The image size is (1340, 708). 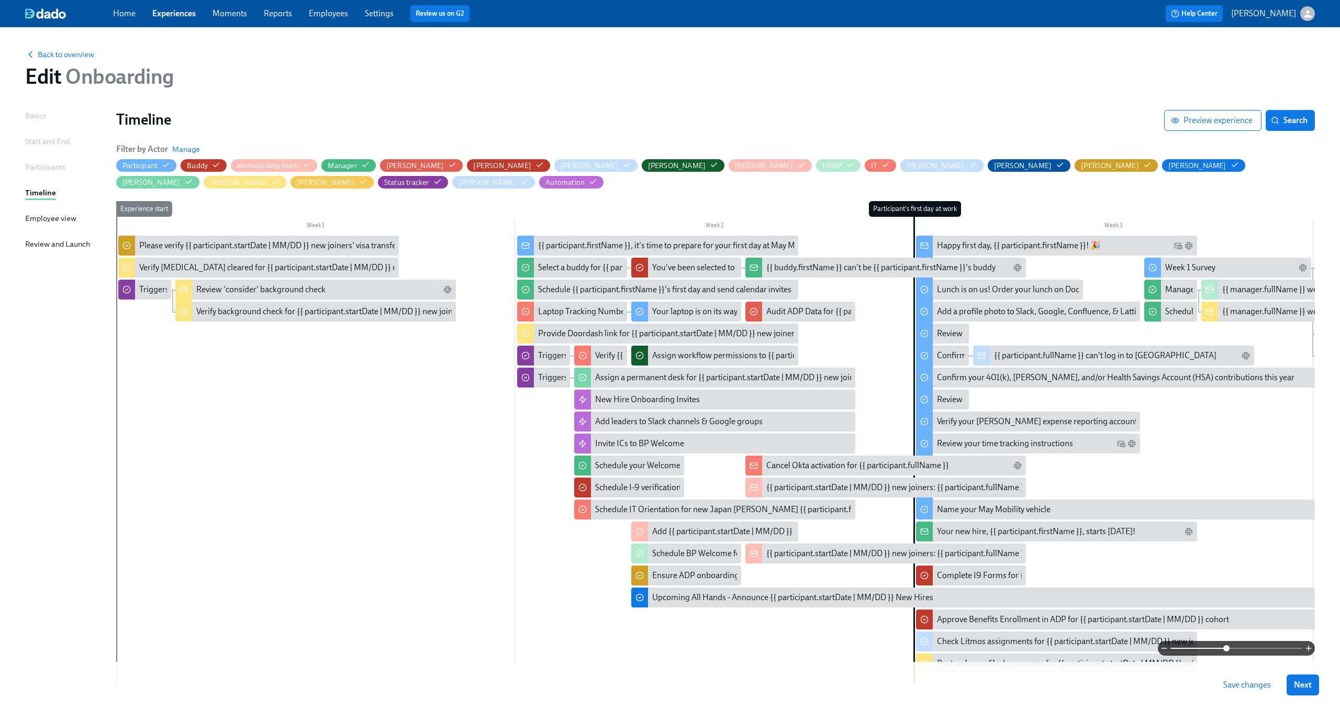 What do you see at coordinates (838, 165) in the screenshot?
I see `button: HRBP` at bounding box center [838, 165].